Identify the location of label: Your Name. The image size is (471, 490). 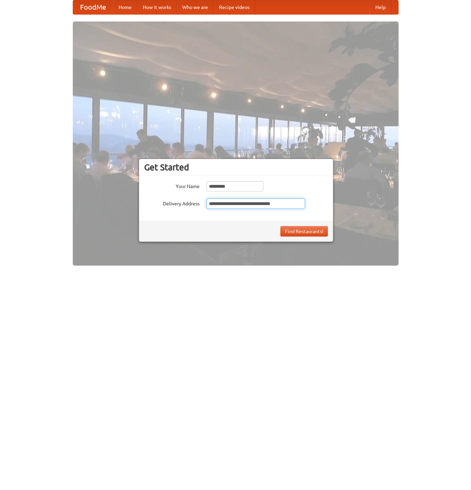
(172, 185).